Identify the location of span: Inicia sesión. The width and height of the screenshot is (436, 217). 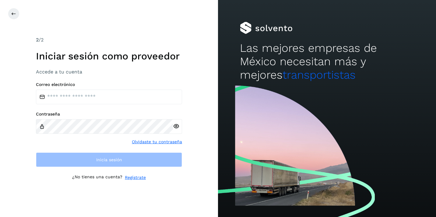
(109, 160).